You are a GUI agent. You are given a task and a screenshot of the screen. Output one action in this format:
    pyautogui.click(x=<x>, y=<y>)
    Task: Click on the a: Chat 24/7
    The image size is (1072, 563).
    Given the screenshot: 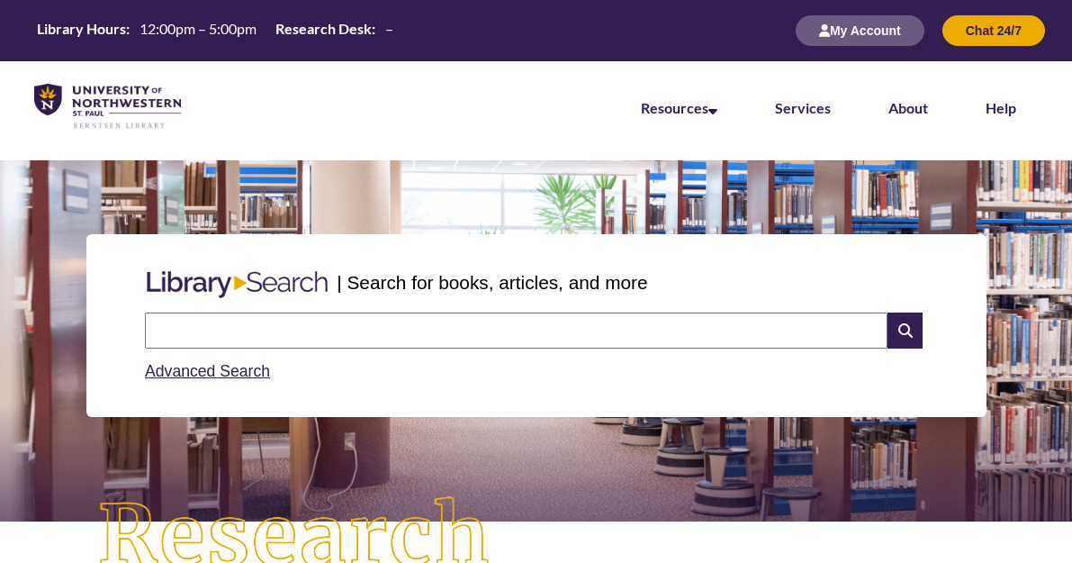 What is the action you would take?
    pyautogui.click(x=994, y=30)
    